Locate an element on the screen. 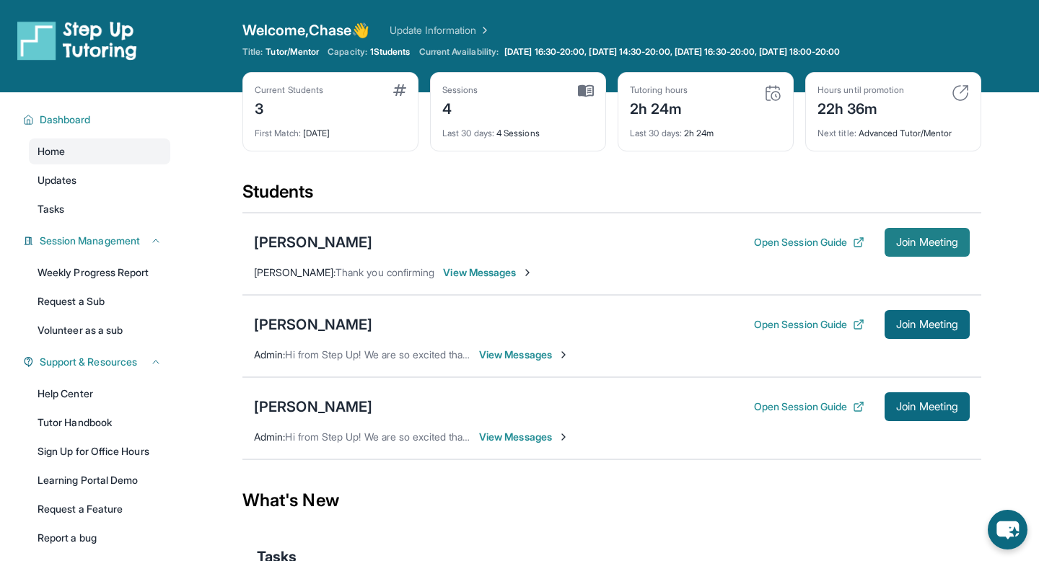  a: Tutor Handbook is located at coordinates (100, 423).